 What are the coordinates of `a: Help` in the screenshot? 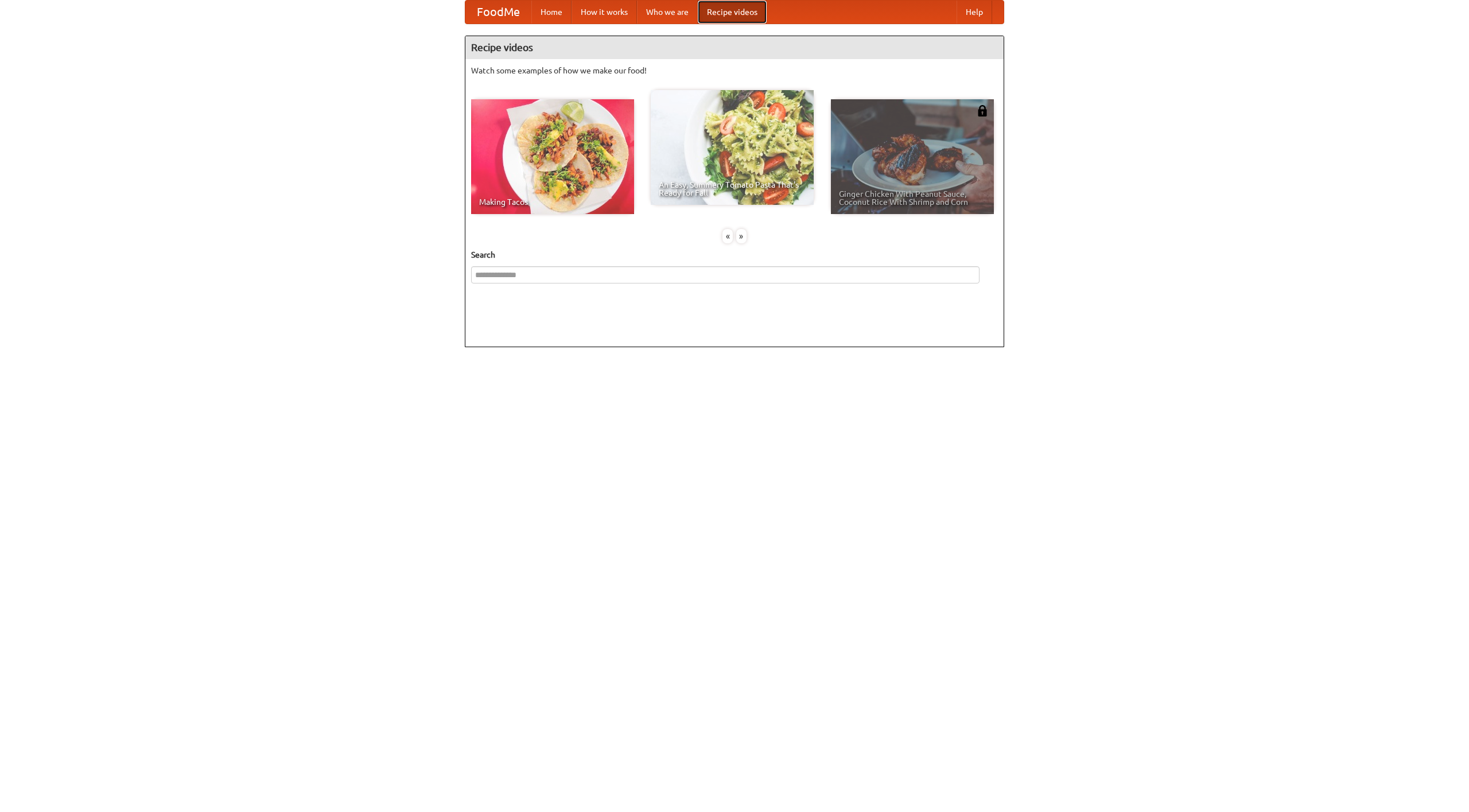 It's located at (974, 12).